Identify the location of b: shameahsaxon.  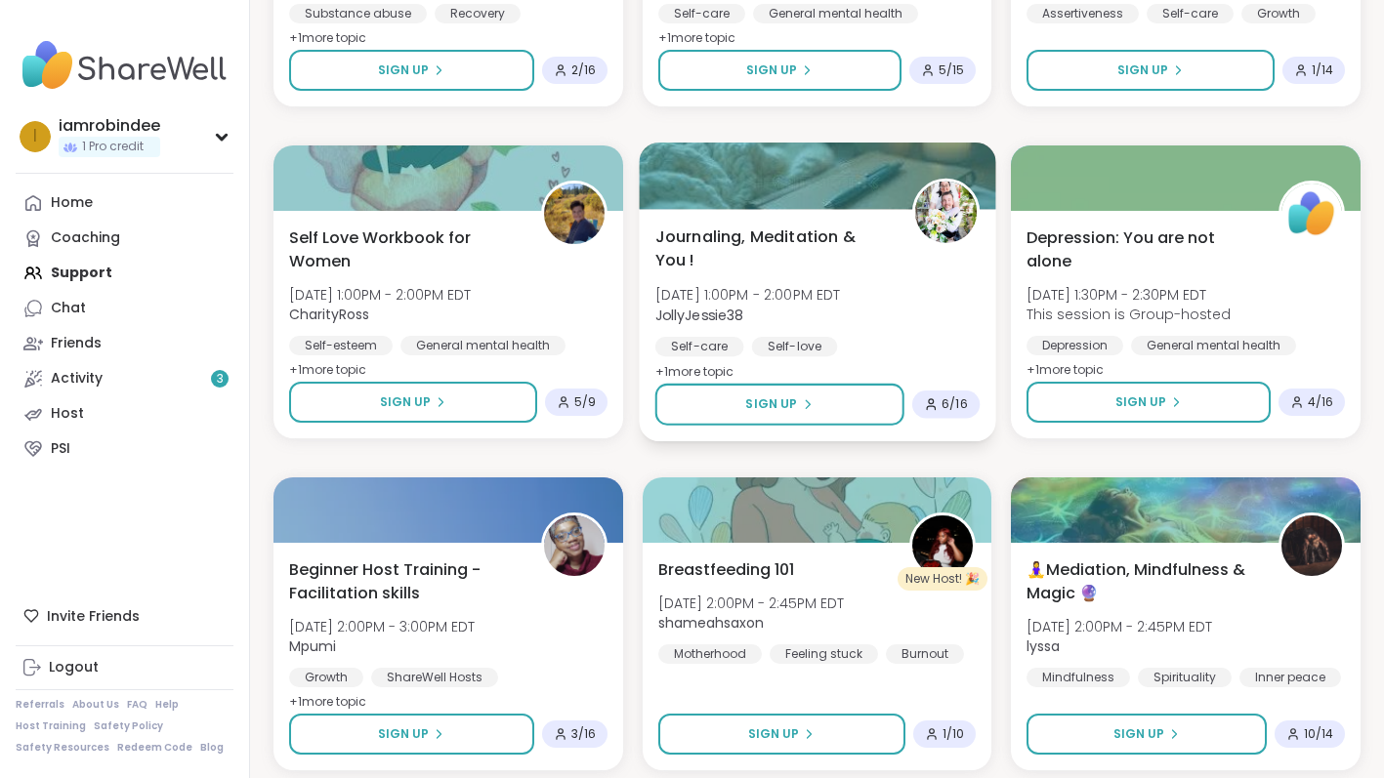
(711, 623).